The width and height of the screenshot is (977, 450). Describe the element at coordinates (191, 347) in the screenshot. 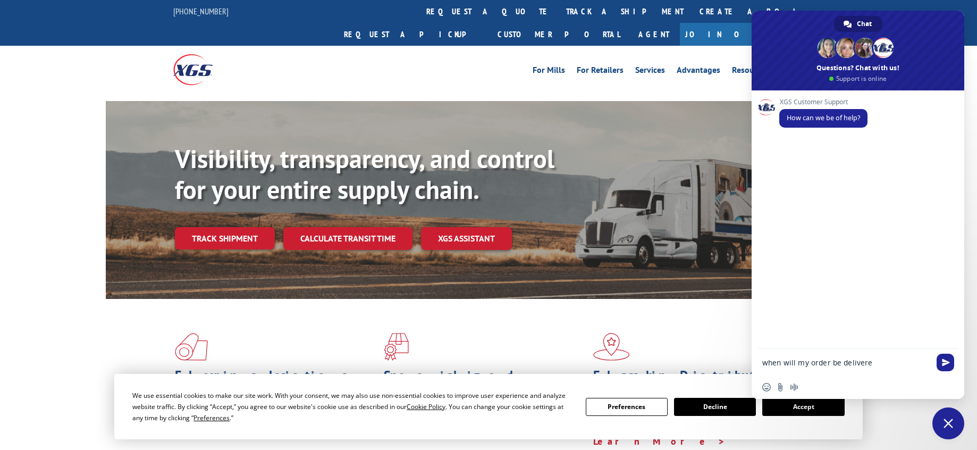

I see `img: xgs-icon-total-supply-chain-intelligence-red` at that location.